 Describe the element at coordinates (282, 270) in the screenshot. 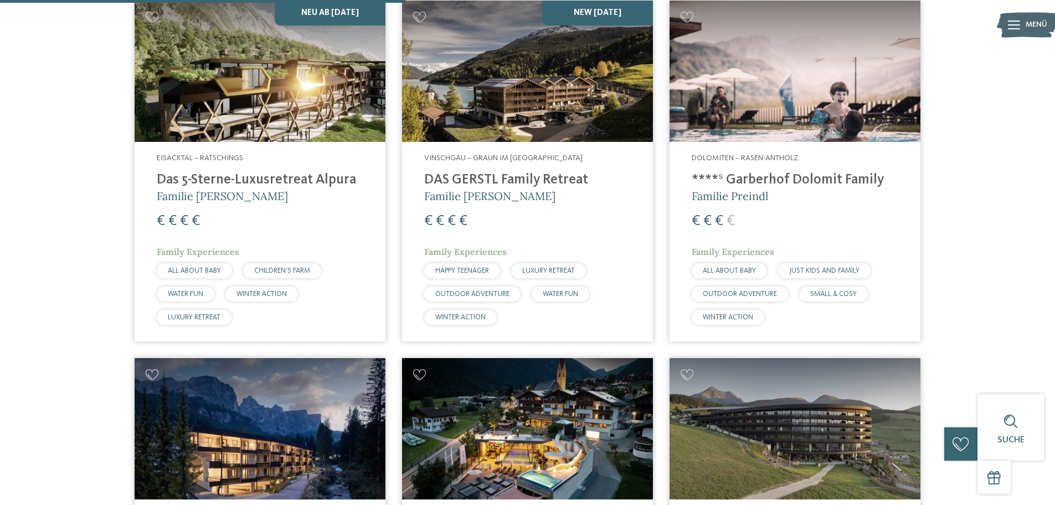

I see `span: CHILDREN’S FARM` at that location.